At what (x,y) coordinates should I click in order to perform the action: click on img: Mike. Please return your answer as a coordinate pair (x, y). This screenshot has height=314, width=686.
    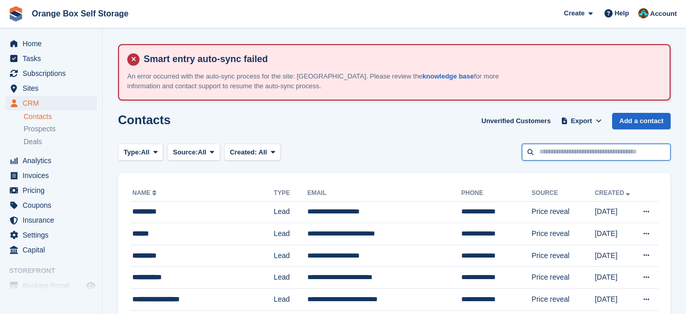
    Looking at the image, I should click on (644, 13).